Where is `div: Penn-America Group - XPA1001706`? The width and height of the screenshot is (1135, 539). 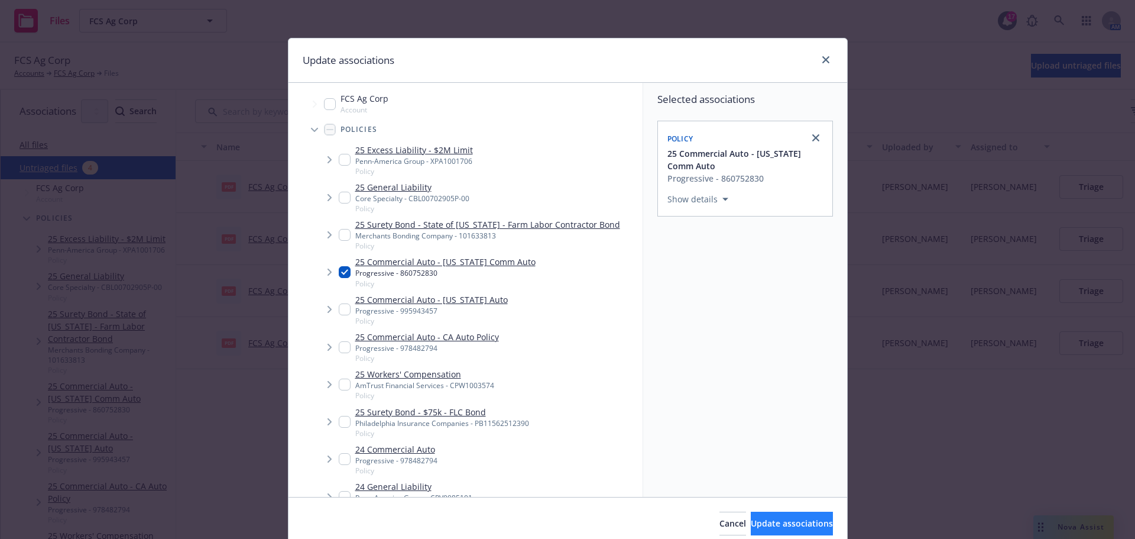
div: Penn-America Group - XPA1001706 is located at coordinates (414, 161).